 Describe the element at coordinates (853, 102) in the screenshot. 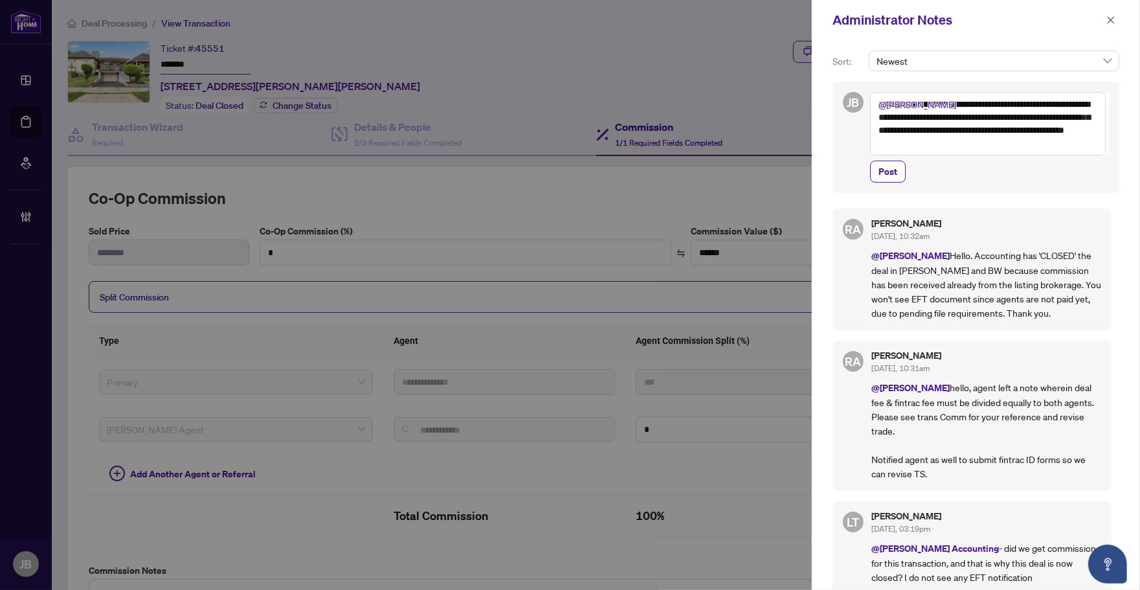

I see `span: JB` at that location.